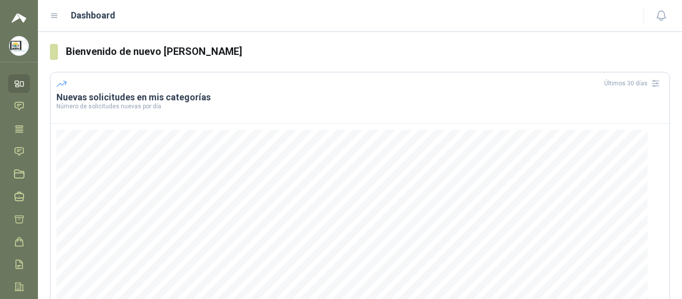  I want to click on img: Company Logo, so click(19, 46).